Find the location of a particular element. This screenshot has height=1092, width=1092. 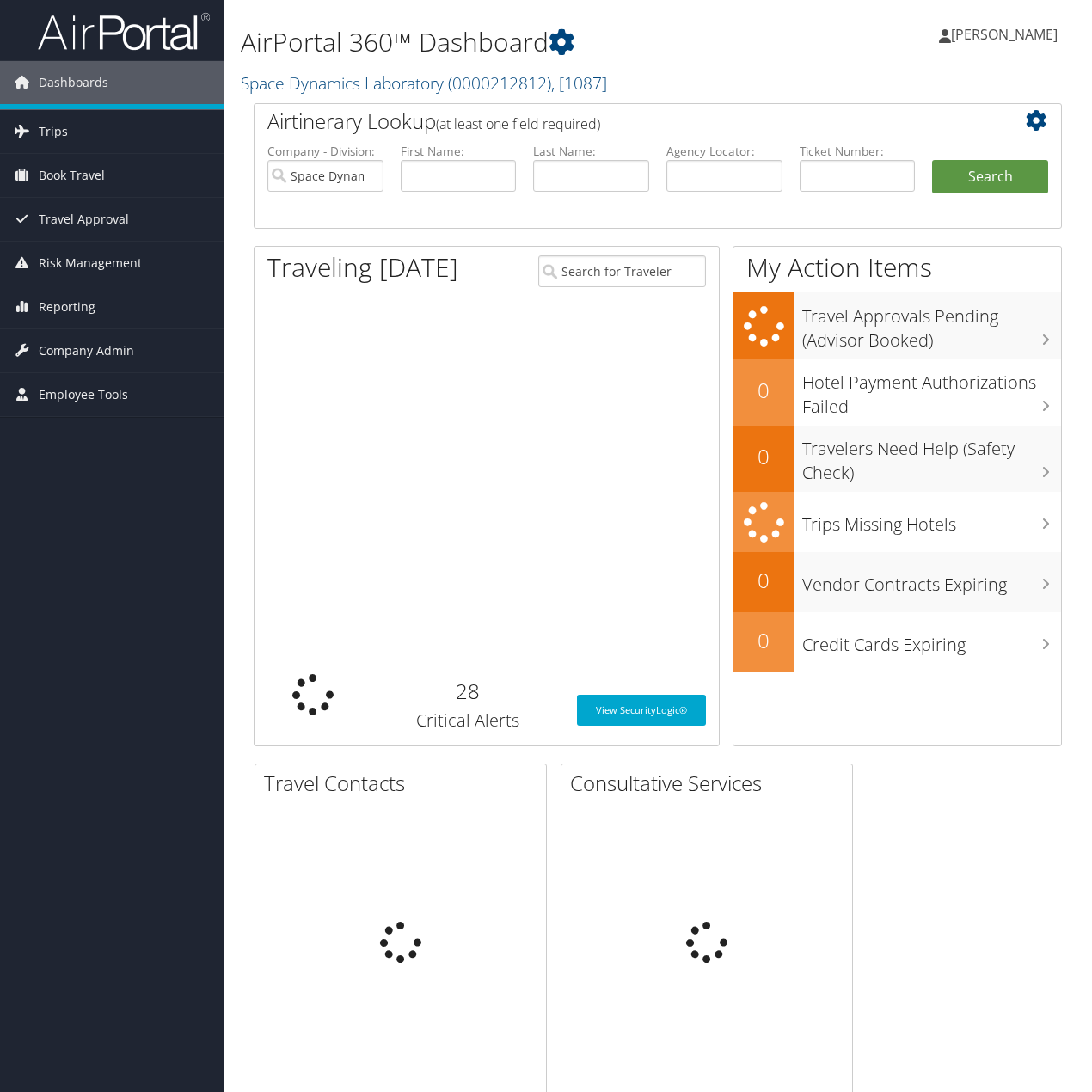

a: 0Travelers Need Help (Safety Check) is located at coordinates (897, 458).